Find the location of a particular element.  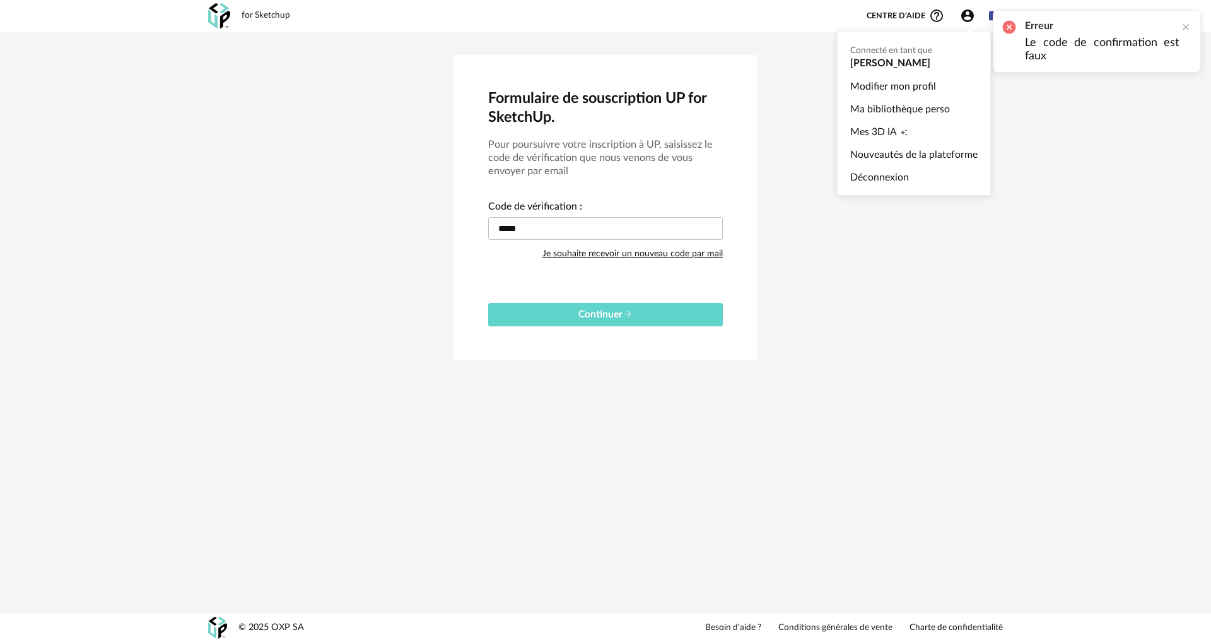

a: Conditions générales de vente is located at coordinates (835, 628).